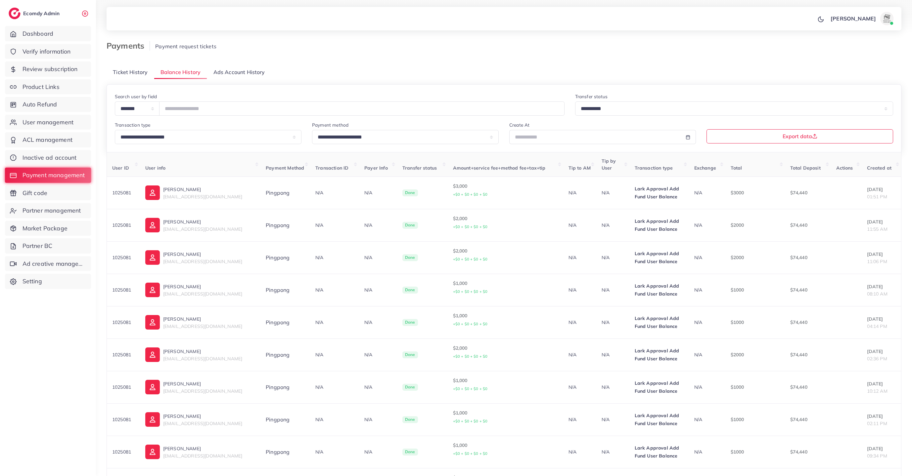 This screenshot has width=912, height=476. Describe the element at coordinates (155, 168) in the screenshot. I see `span: User info` at that location.